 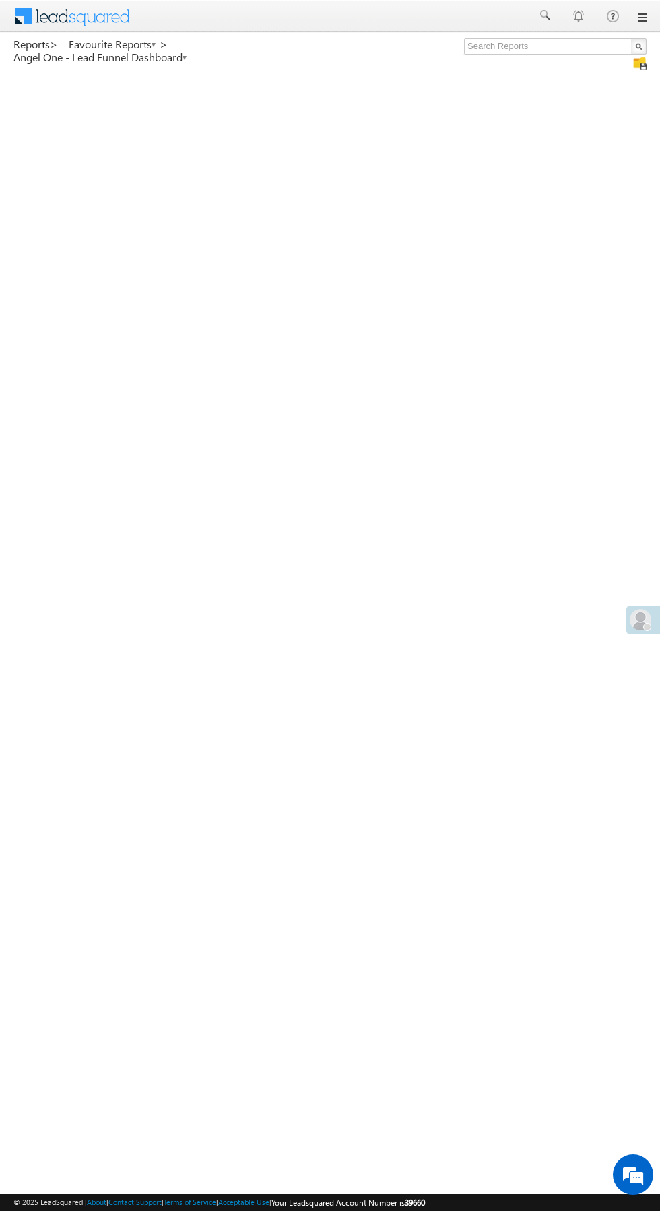 What do you see at coordinates (36, 44) in the screenshot?
I see `a: Reports>` at bounding box center [36, 44].